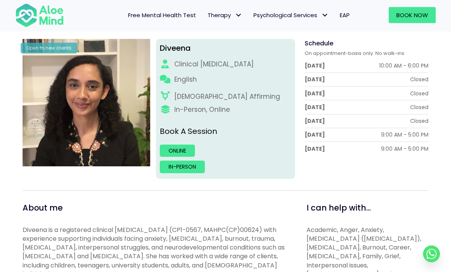 Image resolution: width=451 pixels, height=272 pixels. Describe the element at coordinates (42, 208) in the screenshot. I see `span: About me` at that location.